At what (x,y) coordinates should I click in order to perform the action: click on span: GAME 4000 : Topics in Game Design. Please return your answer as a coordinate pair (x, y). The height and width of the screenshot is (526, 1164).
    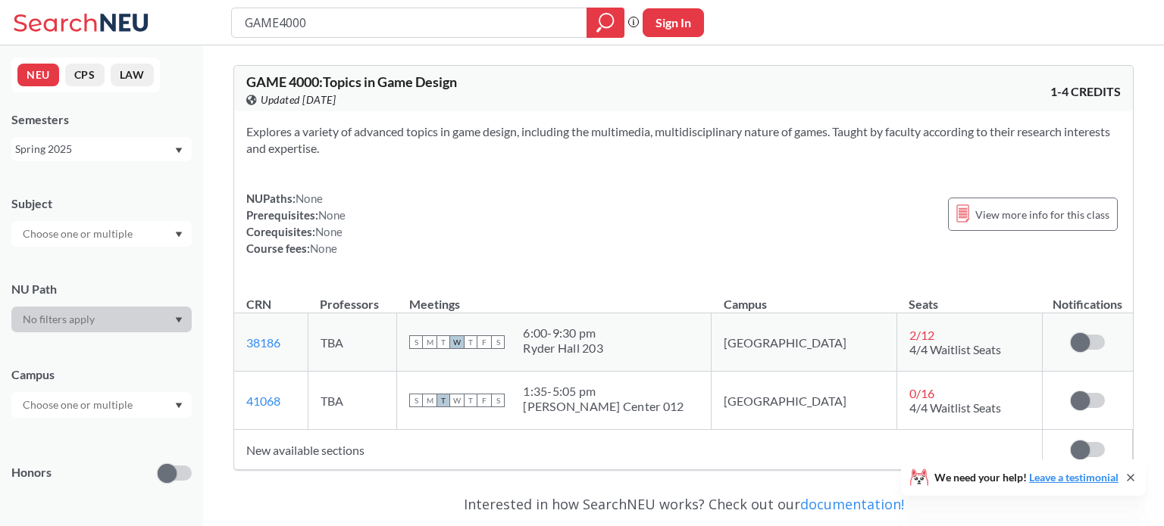
    Looking at the image, I should click on (351, 82).